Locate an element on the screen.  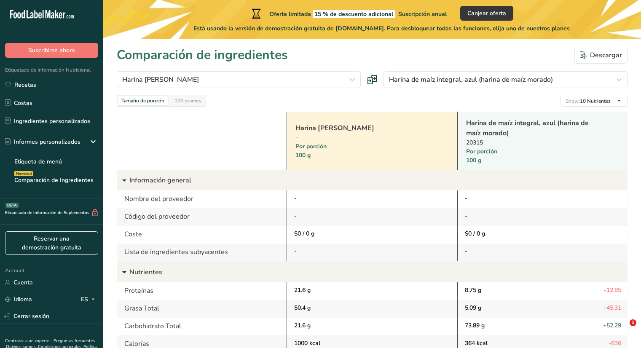
div: Nutrientes is located at coordinates (372, 272).